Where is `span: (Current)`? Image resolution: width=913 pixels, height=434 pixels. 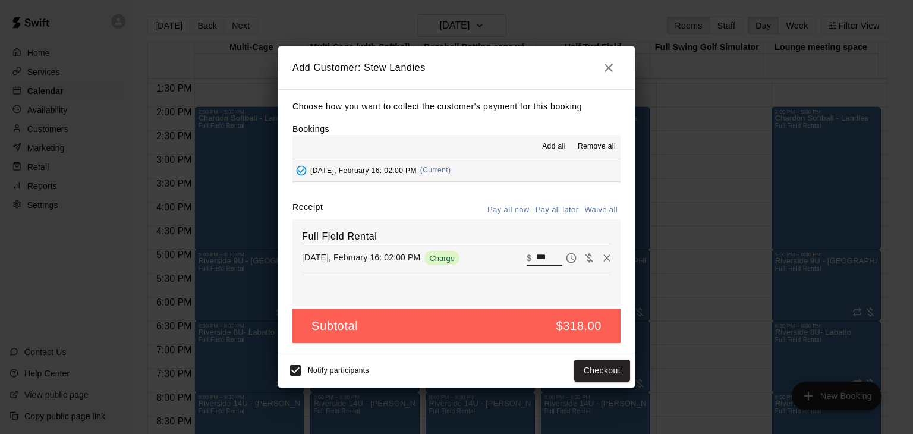
span: (Current) is located at coordinates (436, 170).